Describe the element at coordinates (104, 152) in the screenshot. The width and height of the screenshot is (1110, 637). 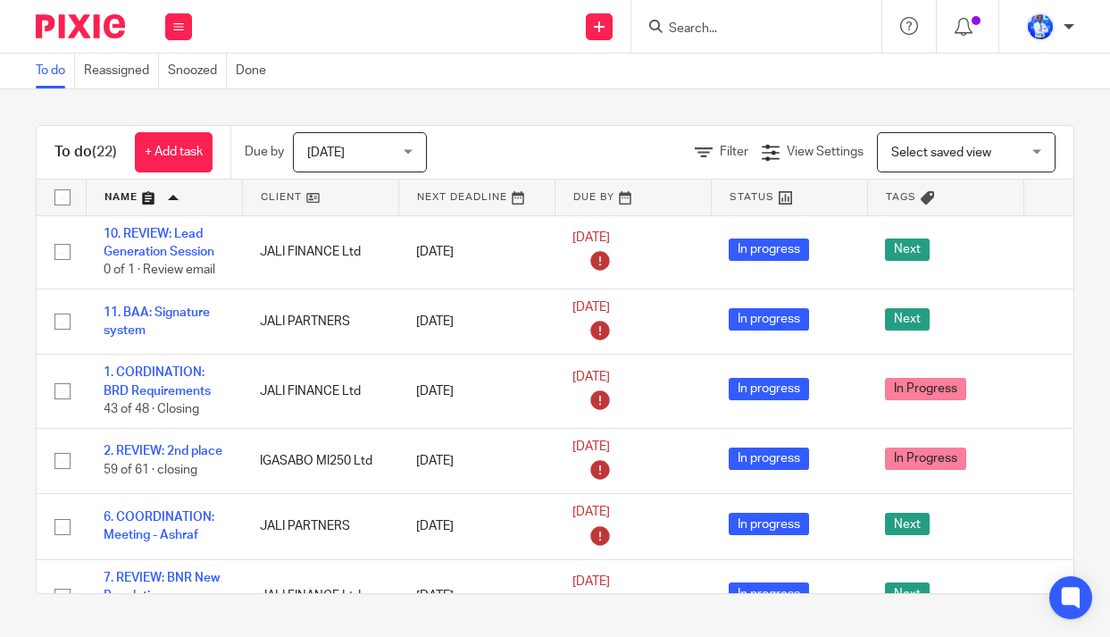
I see `span: (22)` at that location.